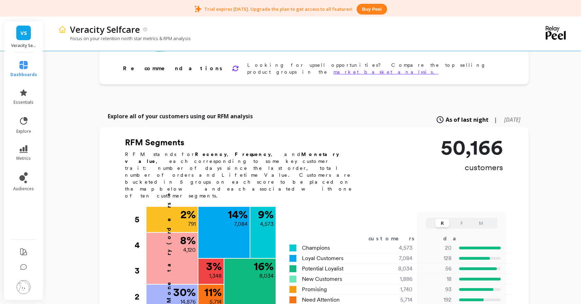 Image resolution: width=581 pixels, height=304 pixels. I want to click on span: Loyal Customers, so click(323, 259).